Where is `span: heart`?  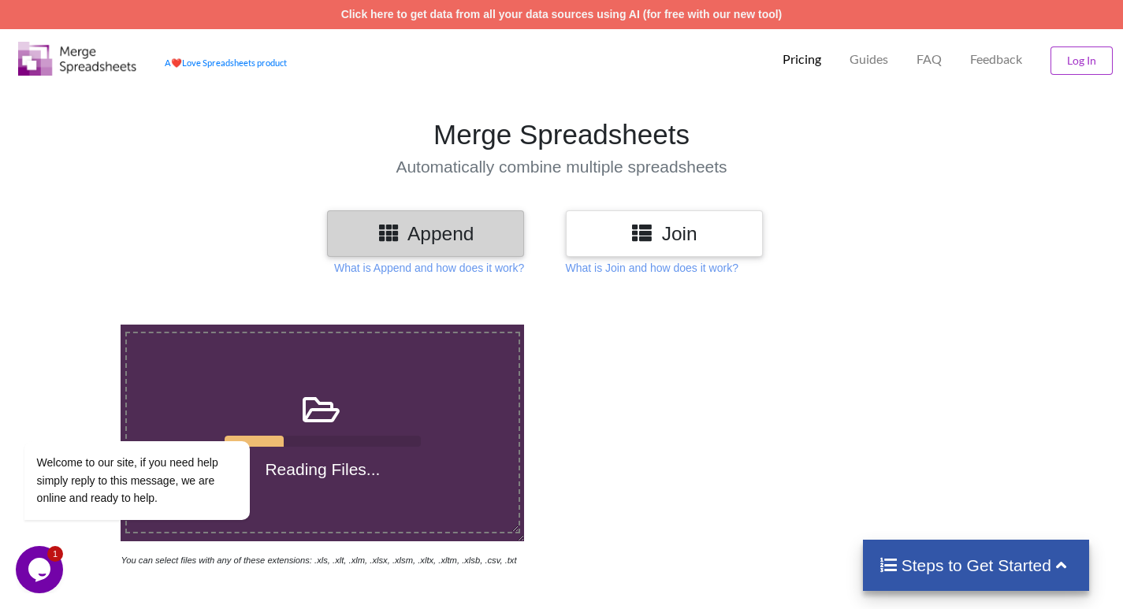 span: heart is located at coordinates (177, 62).